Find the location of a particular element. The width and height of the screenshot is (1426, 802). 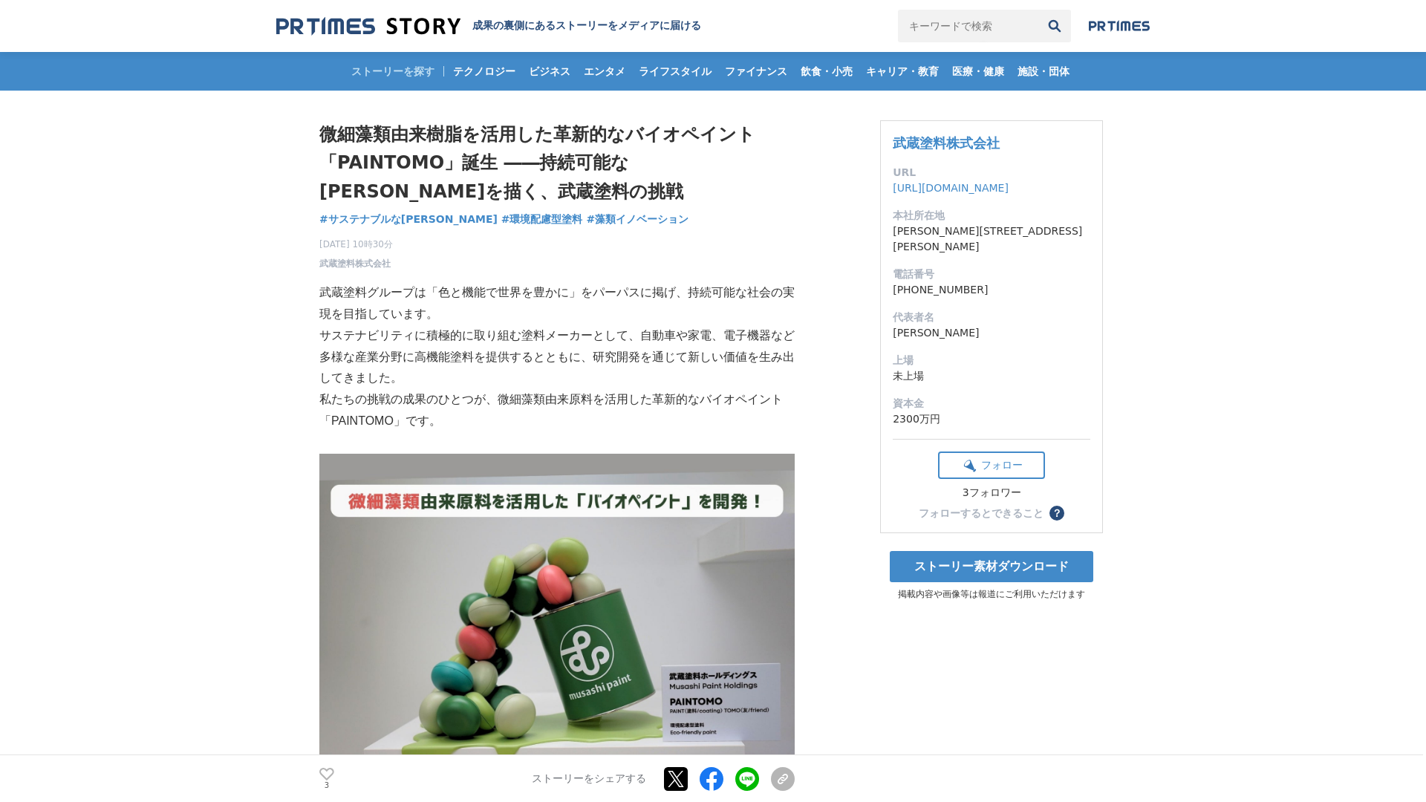

img: prtimes is located at coordinates (1119, 26).